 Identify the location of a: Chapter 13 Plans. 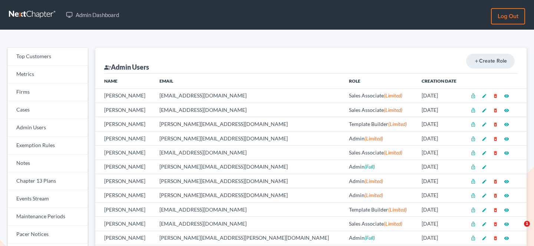
(47, 181).